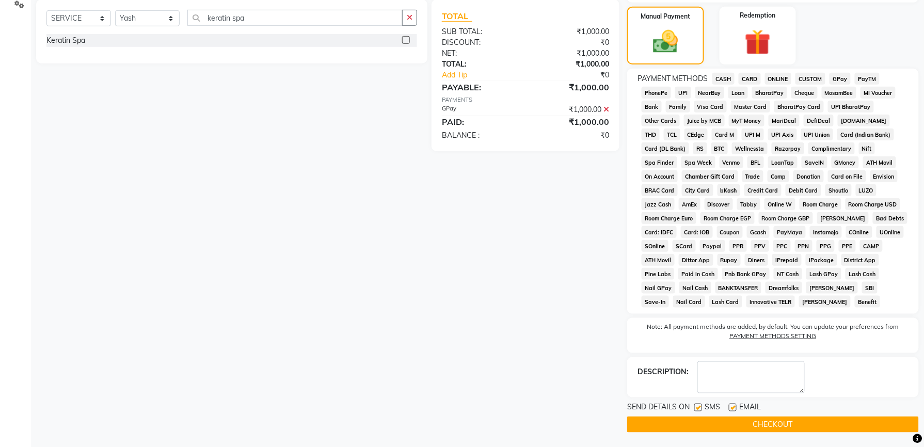 Image resolution: width=924 pixels, height=447 pixels. What do you see at coordinates (782, 162) in the screenshot?
I see `span: LoanTap` at bounding box center [782, 162].